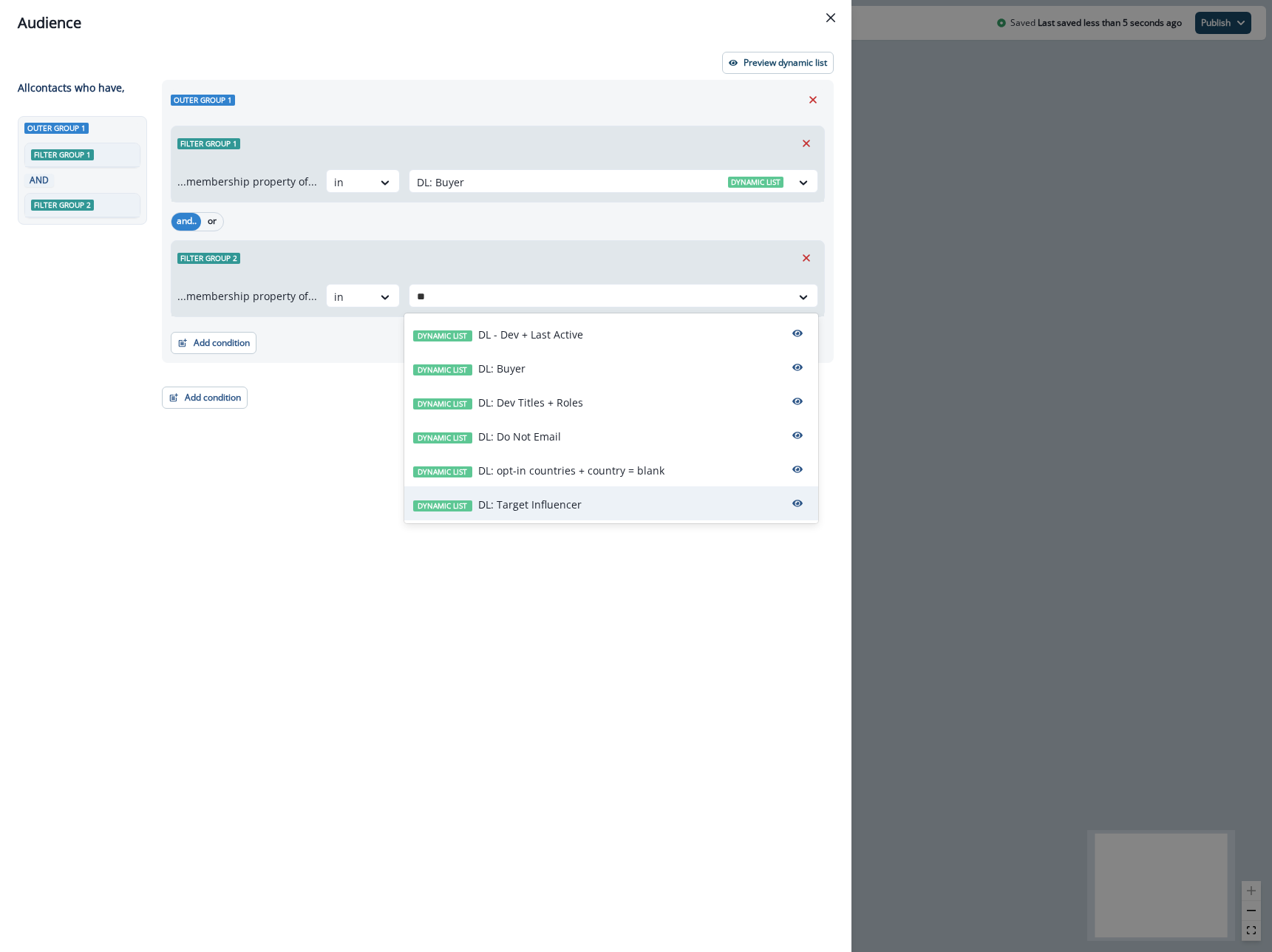  Describe the element at coordinates (39, 180) in the screenshot. I see `p: AND` at that location.